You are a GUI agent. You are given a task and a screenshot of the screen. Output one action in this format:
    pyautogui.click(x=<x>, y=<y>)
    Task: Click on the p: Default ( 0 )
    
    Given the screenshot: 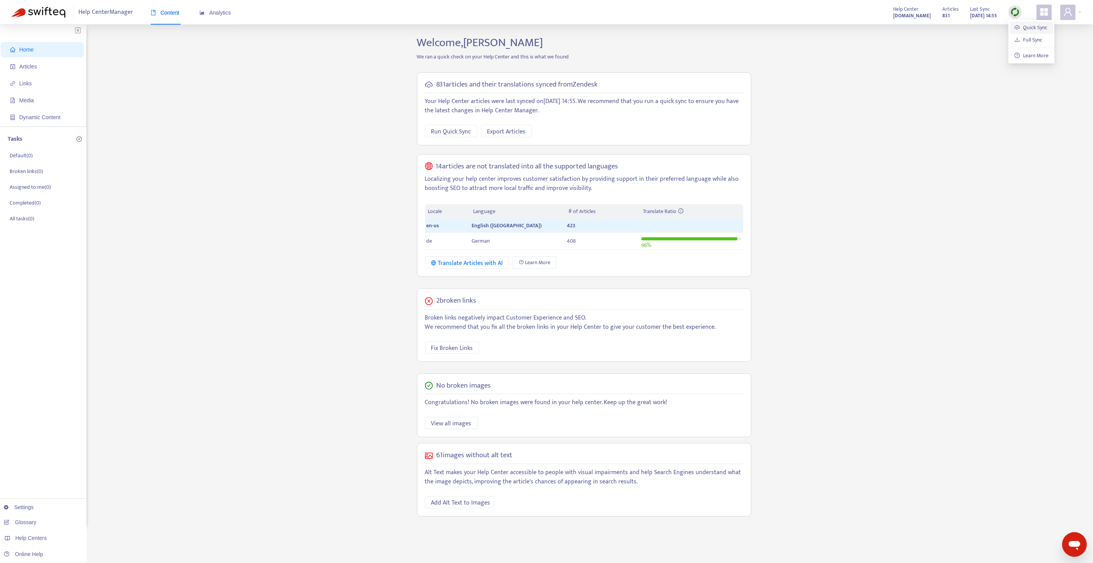 What is the action you would take?
    pyautogui.click(x=21, y=155)
    